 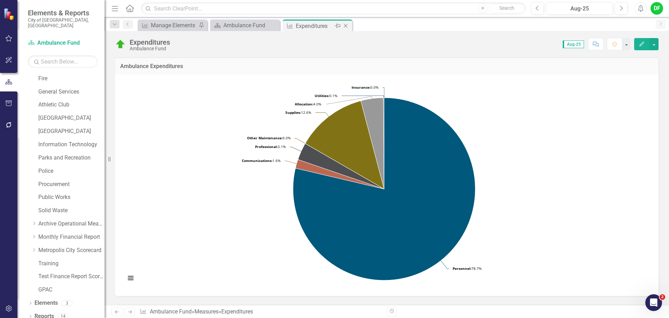 What do you see at coordinates (71, 144) in the screenshot?
I see `a: Information Technology` at bounding box center [71, 144].